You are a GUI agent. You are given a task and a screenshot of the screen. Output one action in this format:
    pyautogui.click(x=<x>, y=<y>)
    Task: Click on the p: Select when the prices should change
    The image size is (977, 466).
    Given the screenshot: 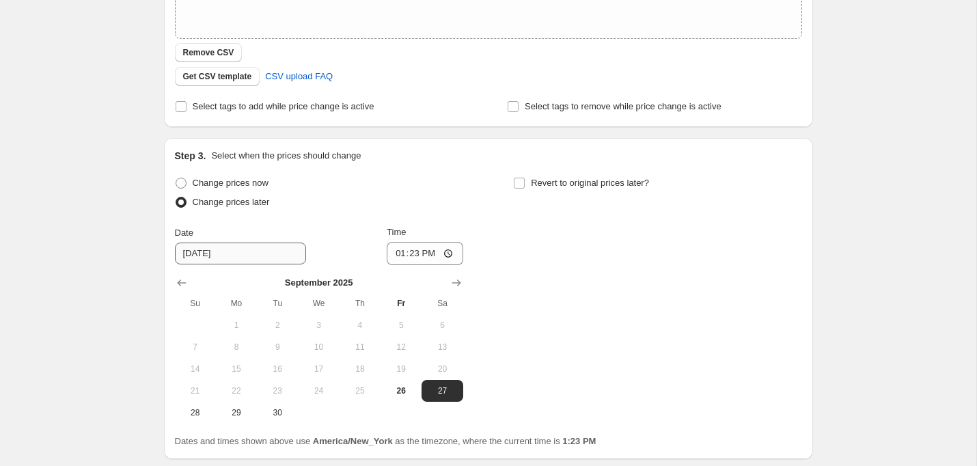 What is the action you would take?
    pyautogui.click(x=286, y=156)
    